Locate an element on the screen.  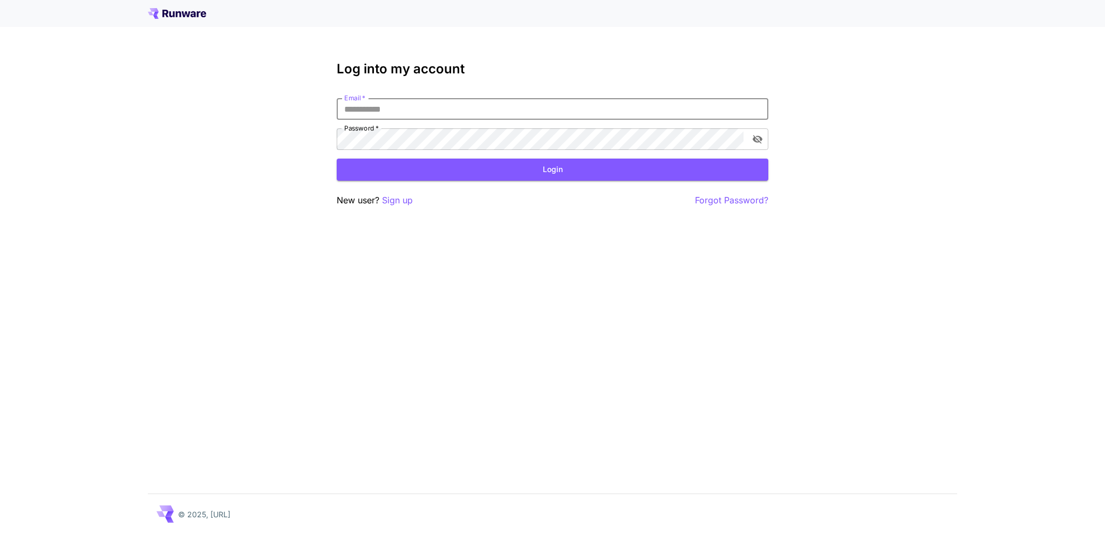
label: Email is located at coordinates (354, 98).